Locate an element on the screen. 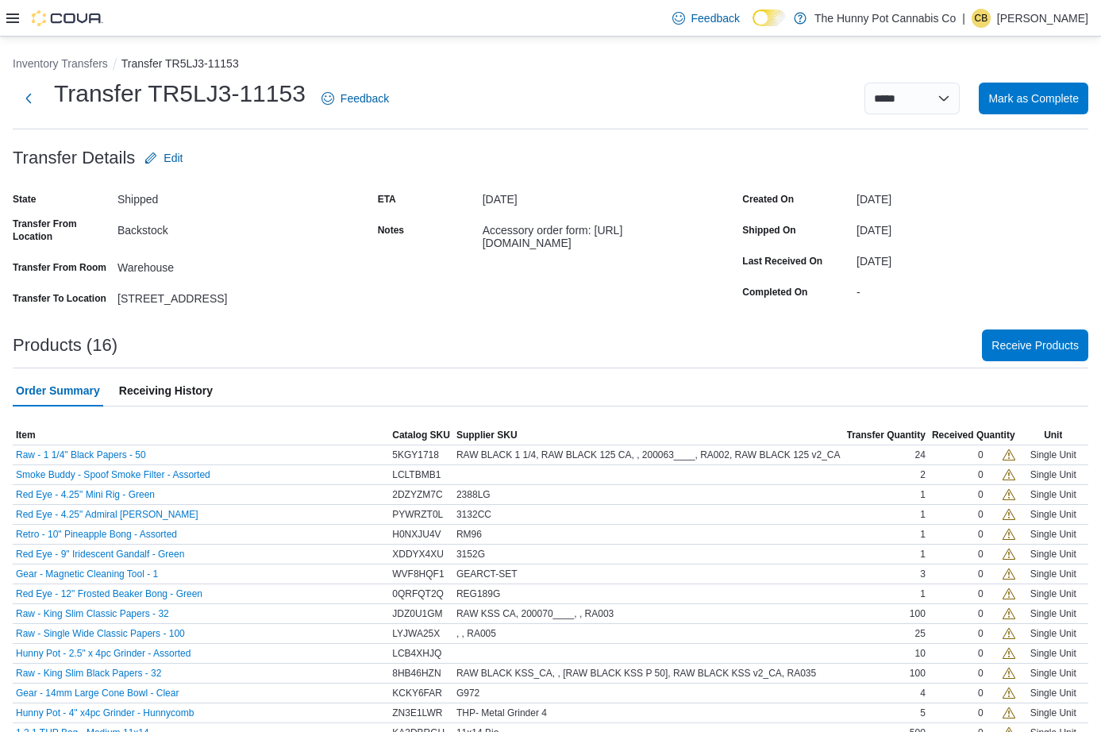  p: The Hunny Pot Cannabis Co is located at coordinates (885, 18).